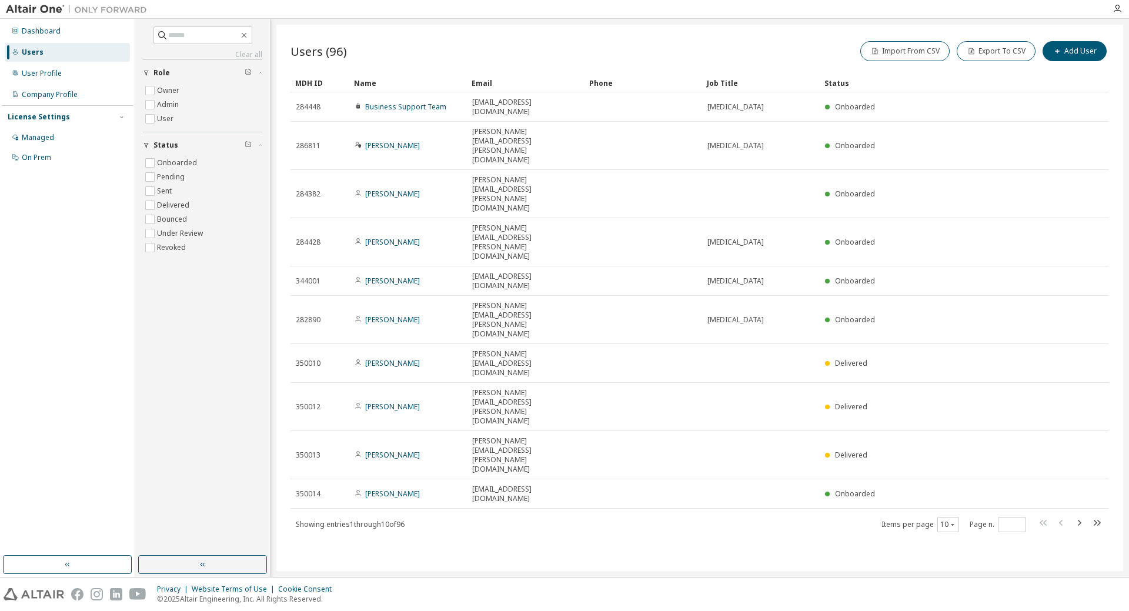  Describe the element at coordinates (166, 145) in the screenshot. I see `span: Status` at that location.